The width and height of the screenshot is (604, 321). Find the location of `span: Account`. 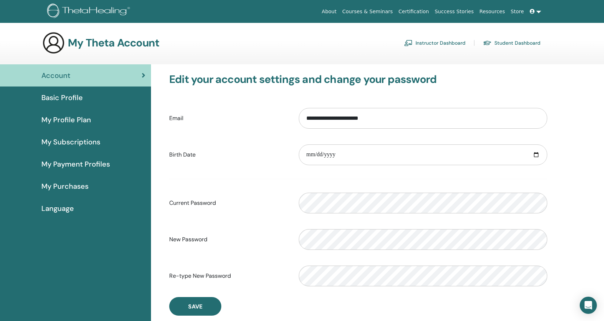

span: Account is located at coordinates (56, 75).